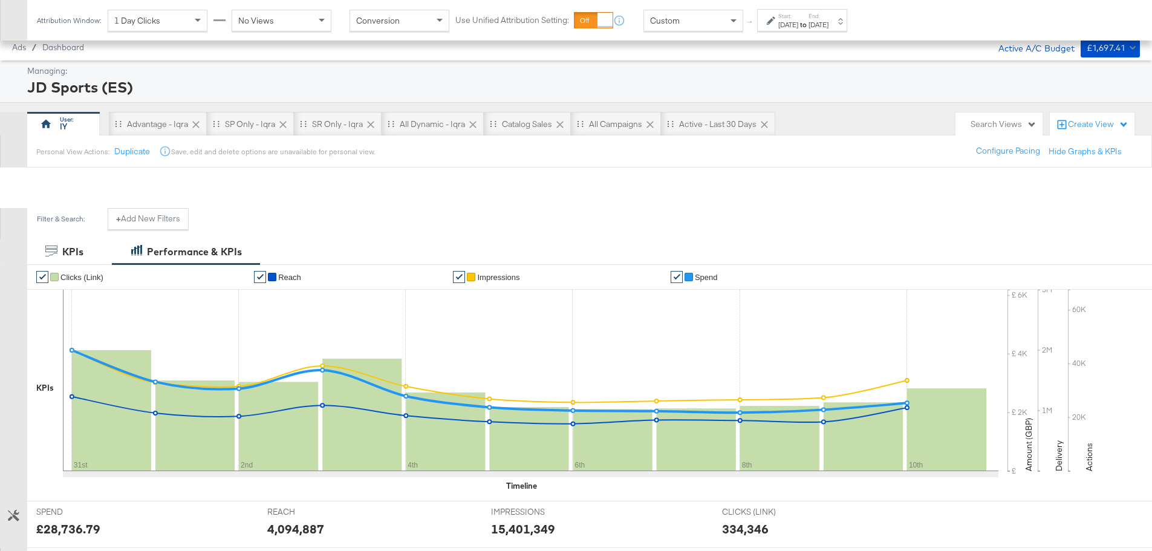  I want to click on span: Conversion, so click(378, 21).